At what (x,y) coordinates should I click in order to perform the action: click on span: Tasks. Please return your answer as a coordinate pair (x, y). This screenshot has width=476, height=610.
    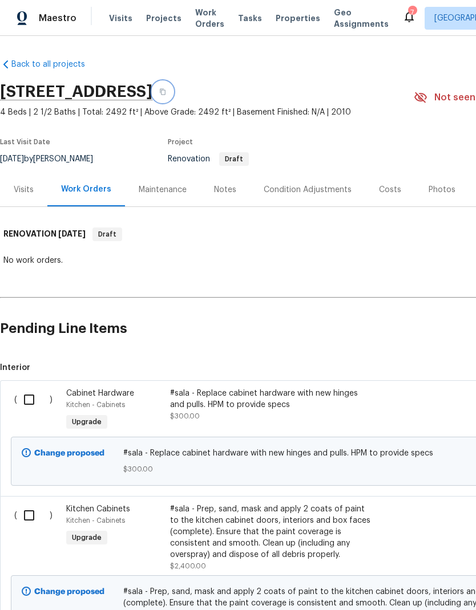
    Looking at the image, I should click on (250, 18).